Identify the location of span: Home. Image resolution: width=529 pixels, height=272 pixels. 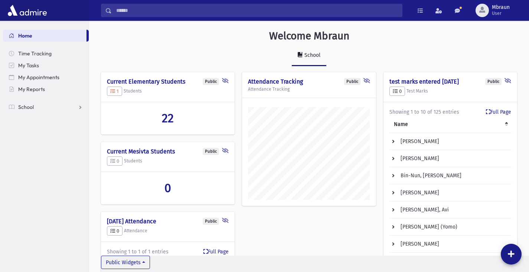
(25, 36).